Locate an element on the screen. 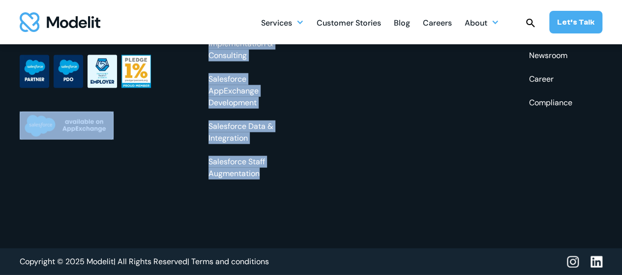  div: Customer Stories is located at coordinates (348, 24).